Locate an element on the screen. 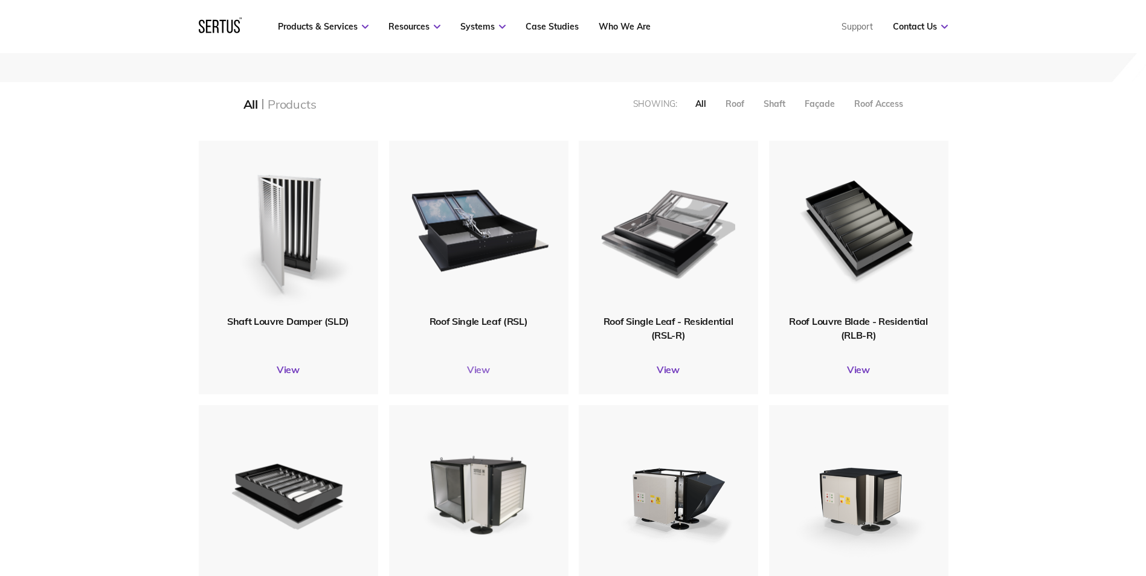 This screenshot has height=576, width=1146. a: Resources is located at coordinates (414, 27).